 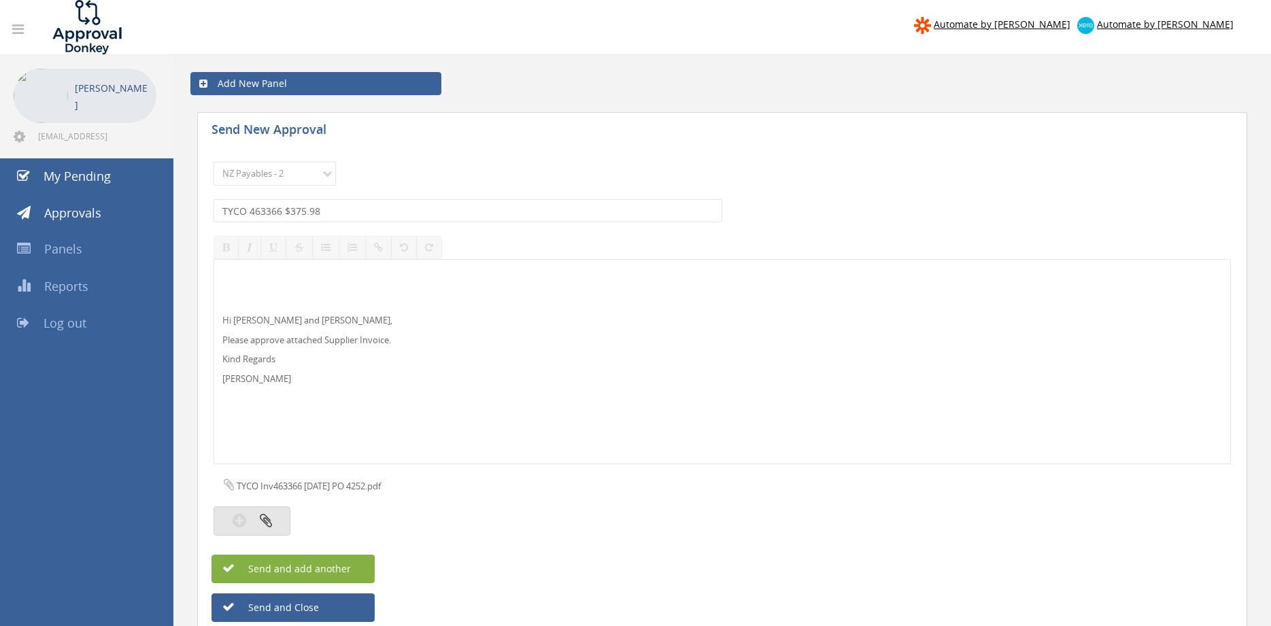 I want to click on a: Add New Panel, so click(x=315, y=84).